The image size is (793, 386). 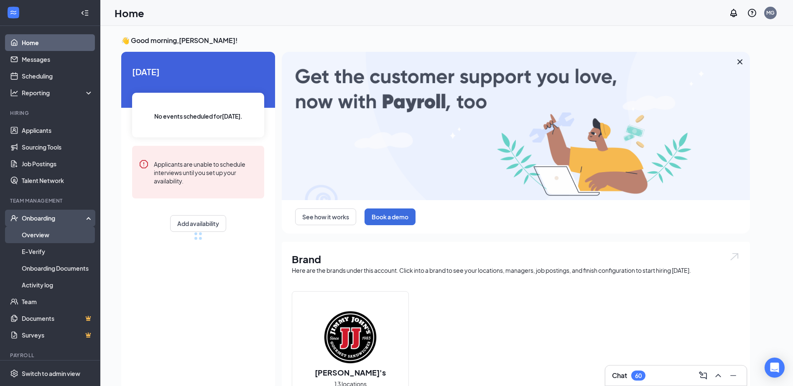 I want to click on a: Talent Network, so click(x=57, y=181).